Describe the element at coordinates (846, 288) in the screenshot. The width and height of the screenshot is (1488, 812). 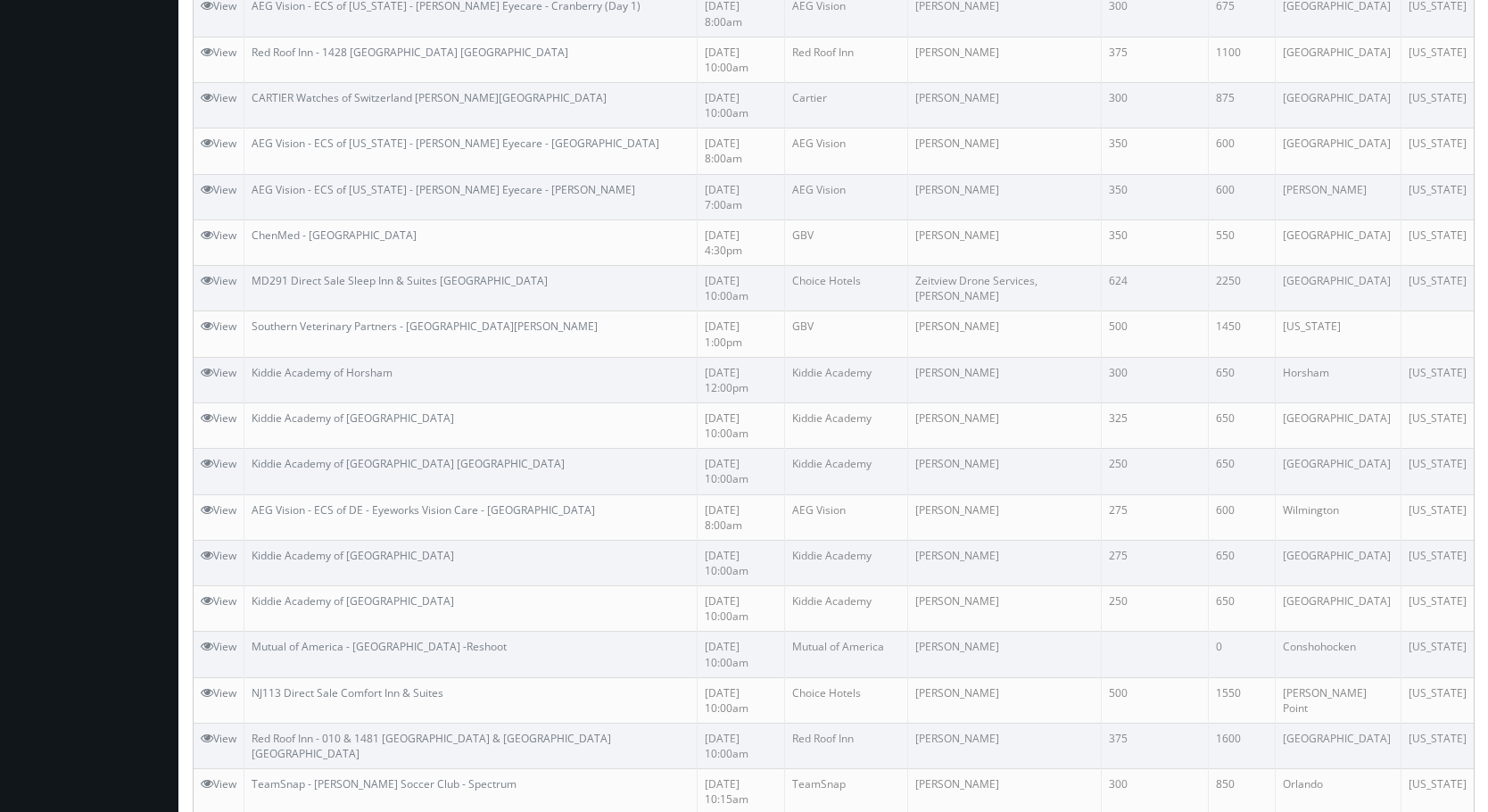
I see `td: Choice Hotels` at that location.